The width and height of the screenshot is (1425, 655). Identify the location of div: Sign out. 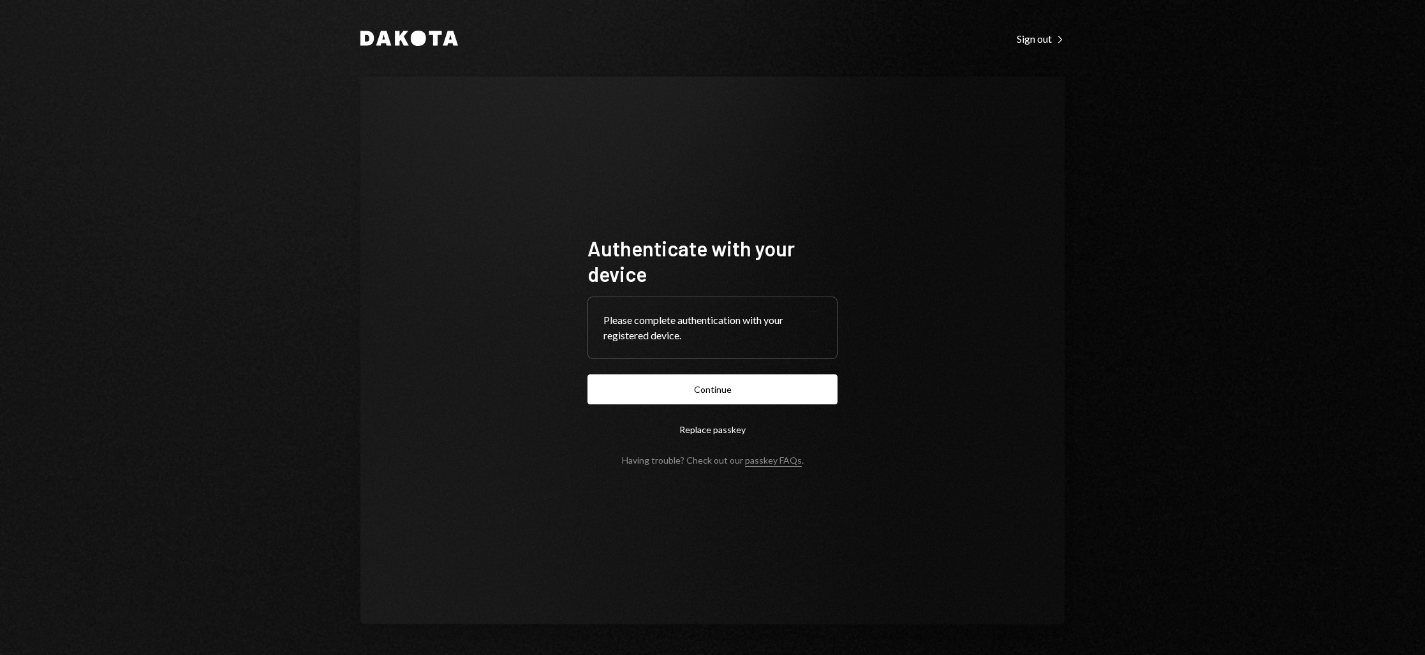
(1041, 39).